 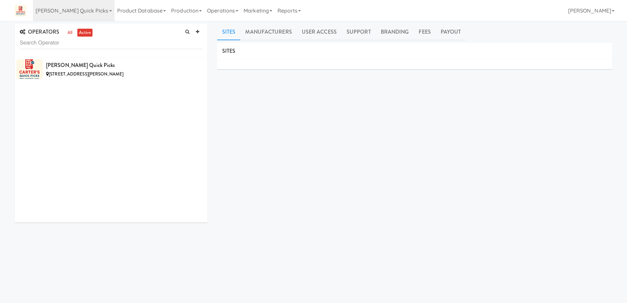 I want to click on span: OPERATORS, so click(x=40, y=32).